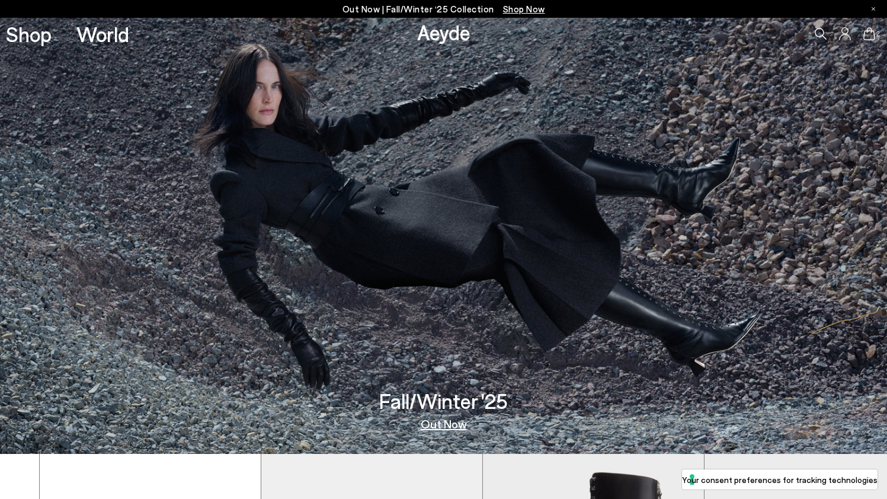 The image size is (887, 499). I want to click on span: 2, so click(878, 34).